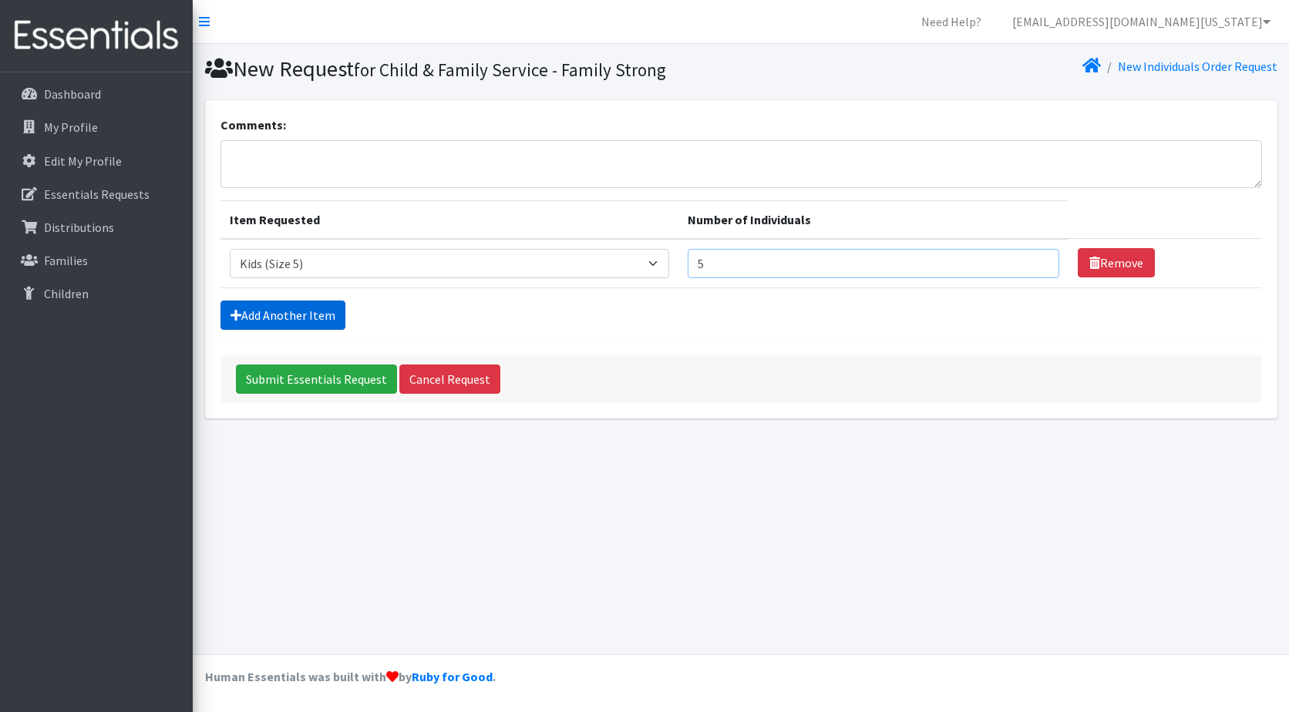  I want to click on a: Dashboard, so click(96, 94).